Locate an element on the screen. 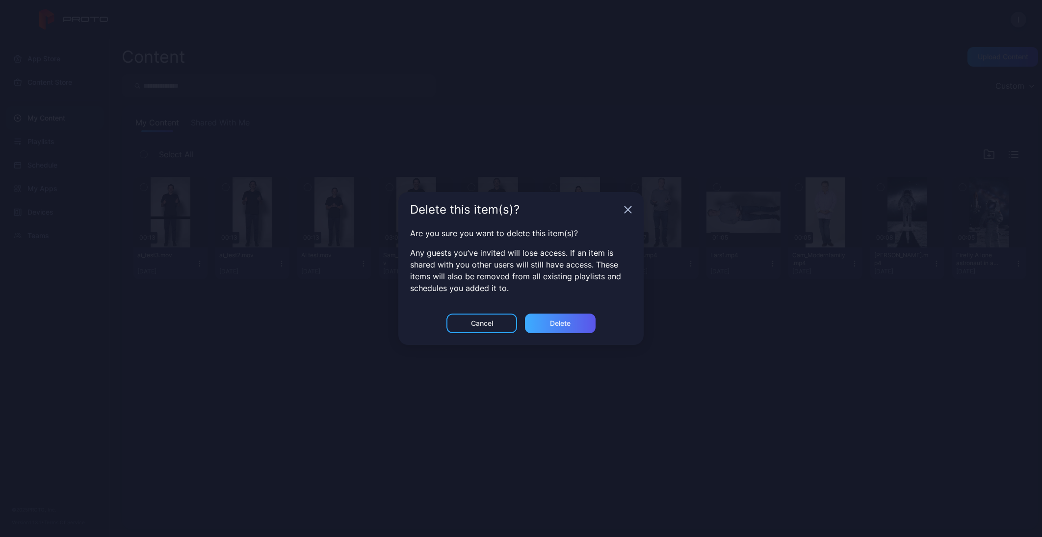 The width and height of the screenshot is (1042, 537). div: Delete is located at coordinates (560, 324).